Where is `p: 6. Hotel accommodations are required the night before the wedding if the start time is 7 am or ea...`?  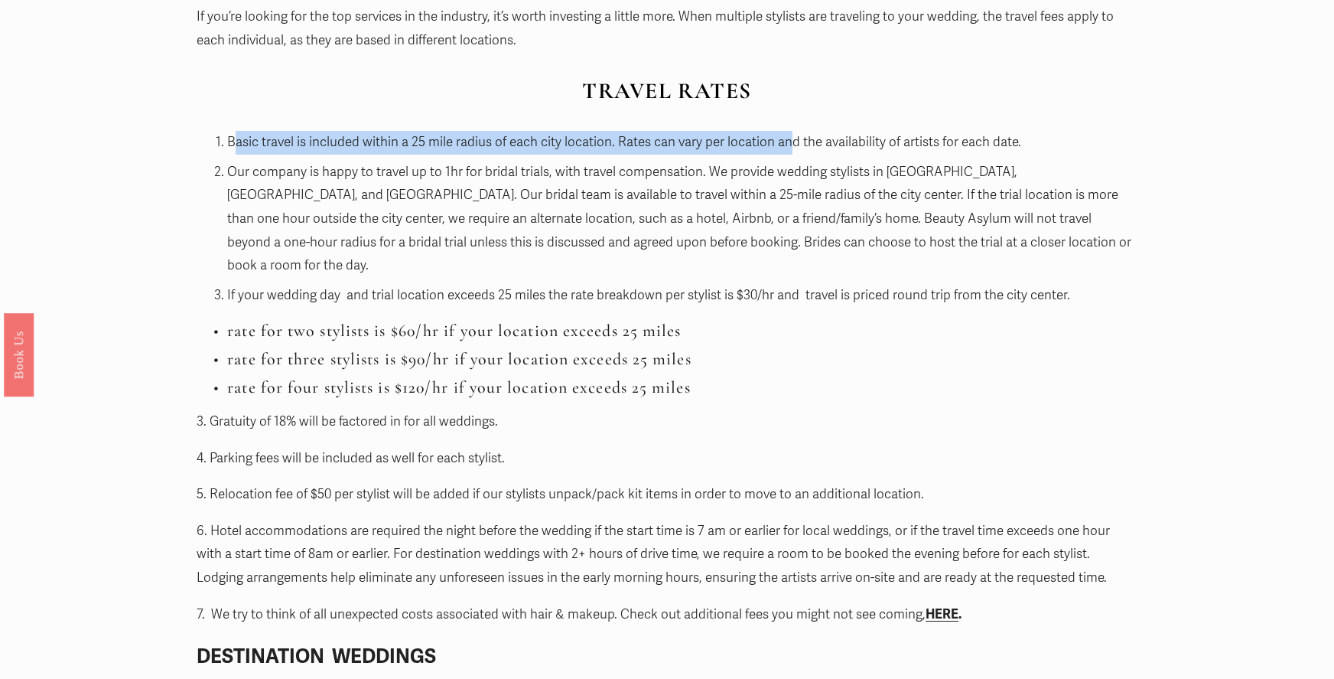
p: 6. Hotel accommodations are required the night before the wedding if the start time is 7 am or ea... is located at coordinates (667, 555).